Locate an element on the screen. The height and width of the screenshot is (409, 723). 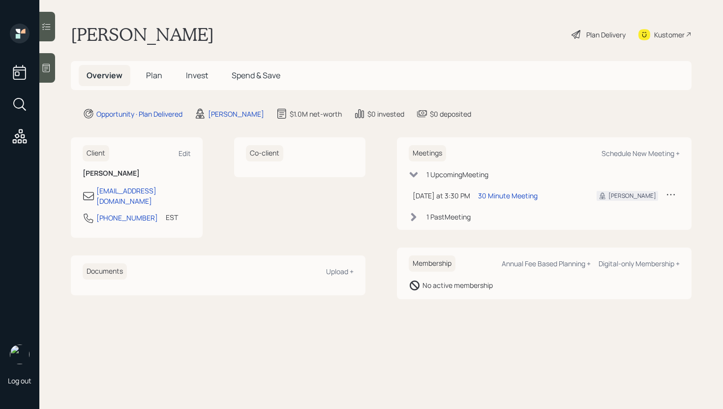
h6: Documents is located at coordinates (105, 271).